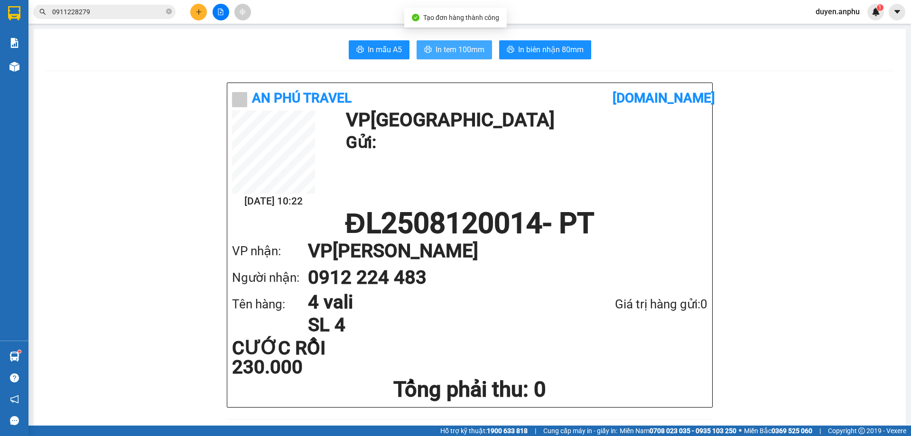 This screenshot has width=911, height=436. I want to click on span: file-add, so click(221, 12).